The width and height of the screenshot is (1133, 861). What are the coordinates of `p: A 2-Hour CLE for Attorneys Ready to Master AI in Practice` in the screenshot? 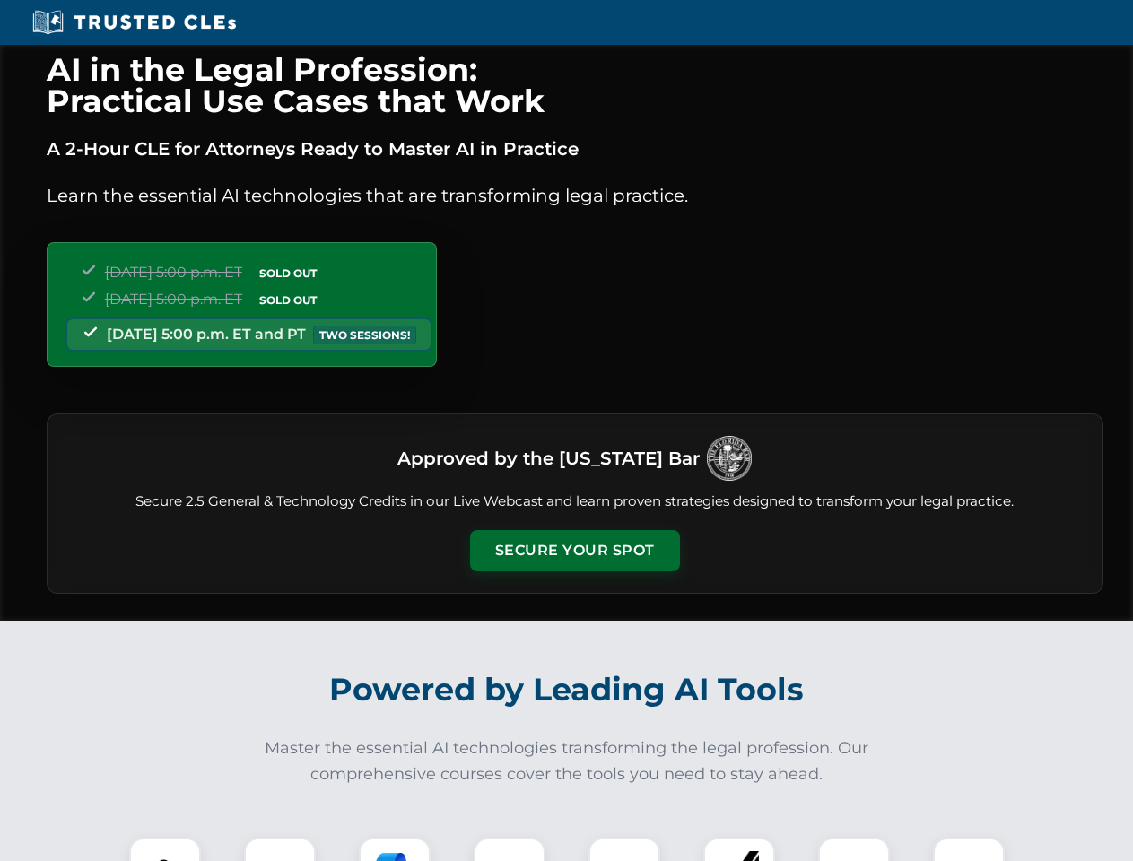 It's located at (575, 149).